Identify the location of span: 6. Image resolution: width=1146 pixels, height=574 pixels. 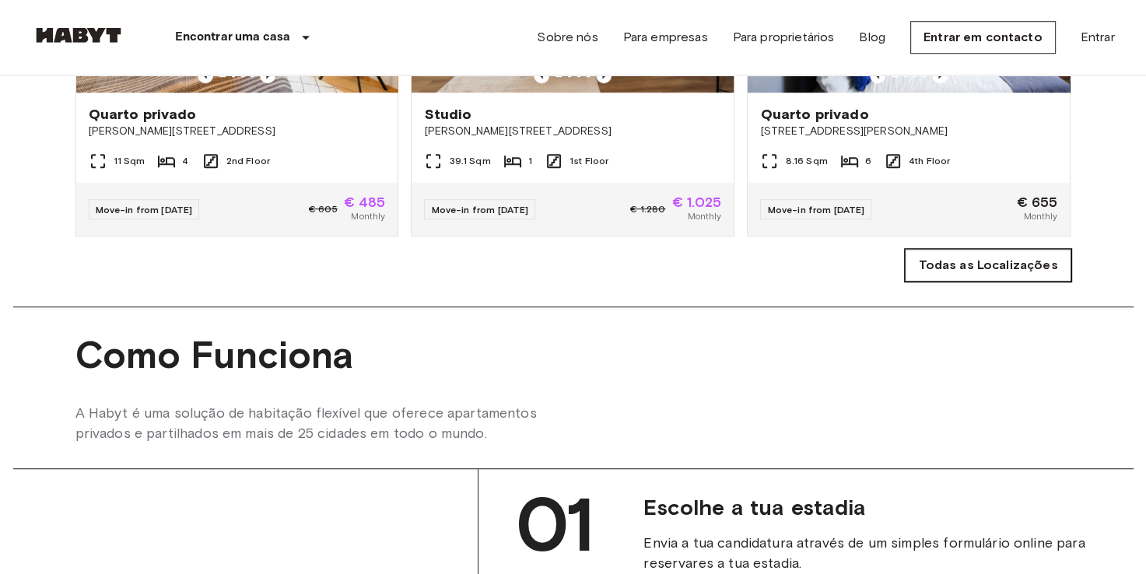
(869, 161).